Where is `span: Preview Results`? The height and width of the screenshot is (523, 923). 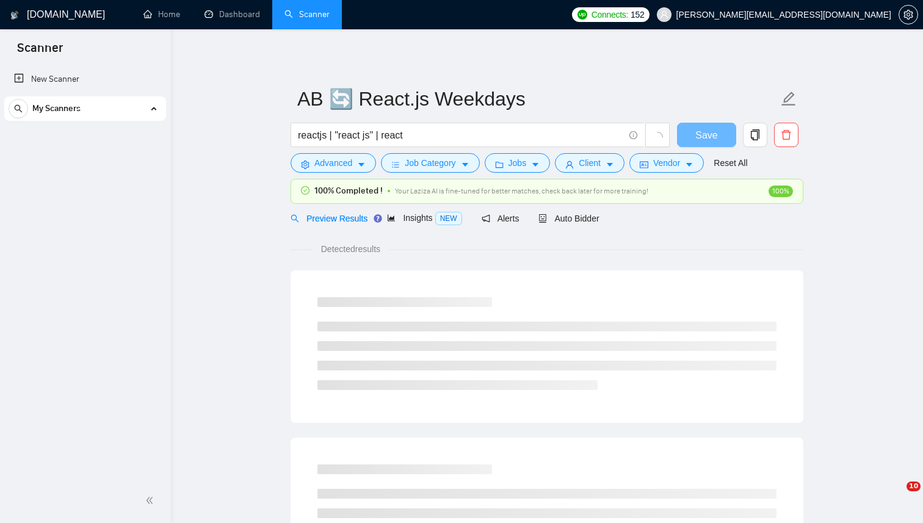 span: Preview Results is located at coordinates (329, 219).